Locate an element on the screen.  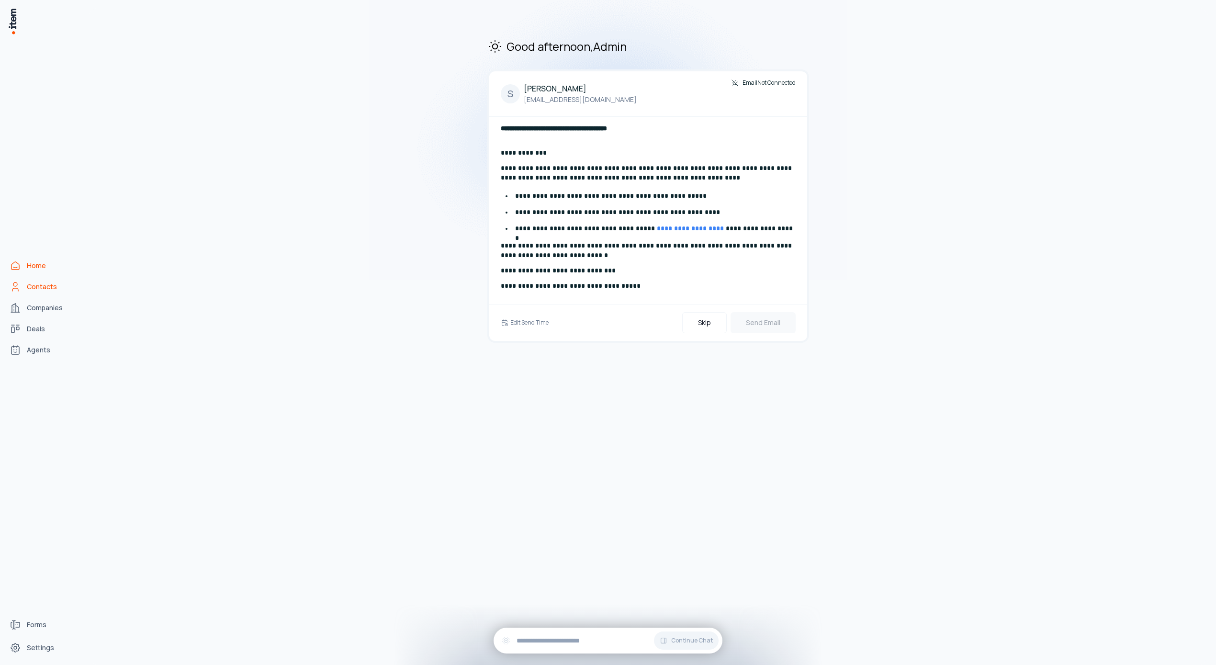
span: Settings is located at coordinates (40, 648).